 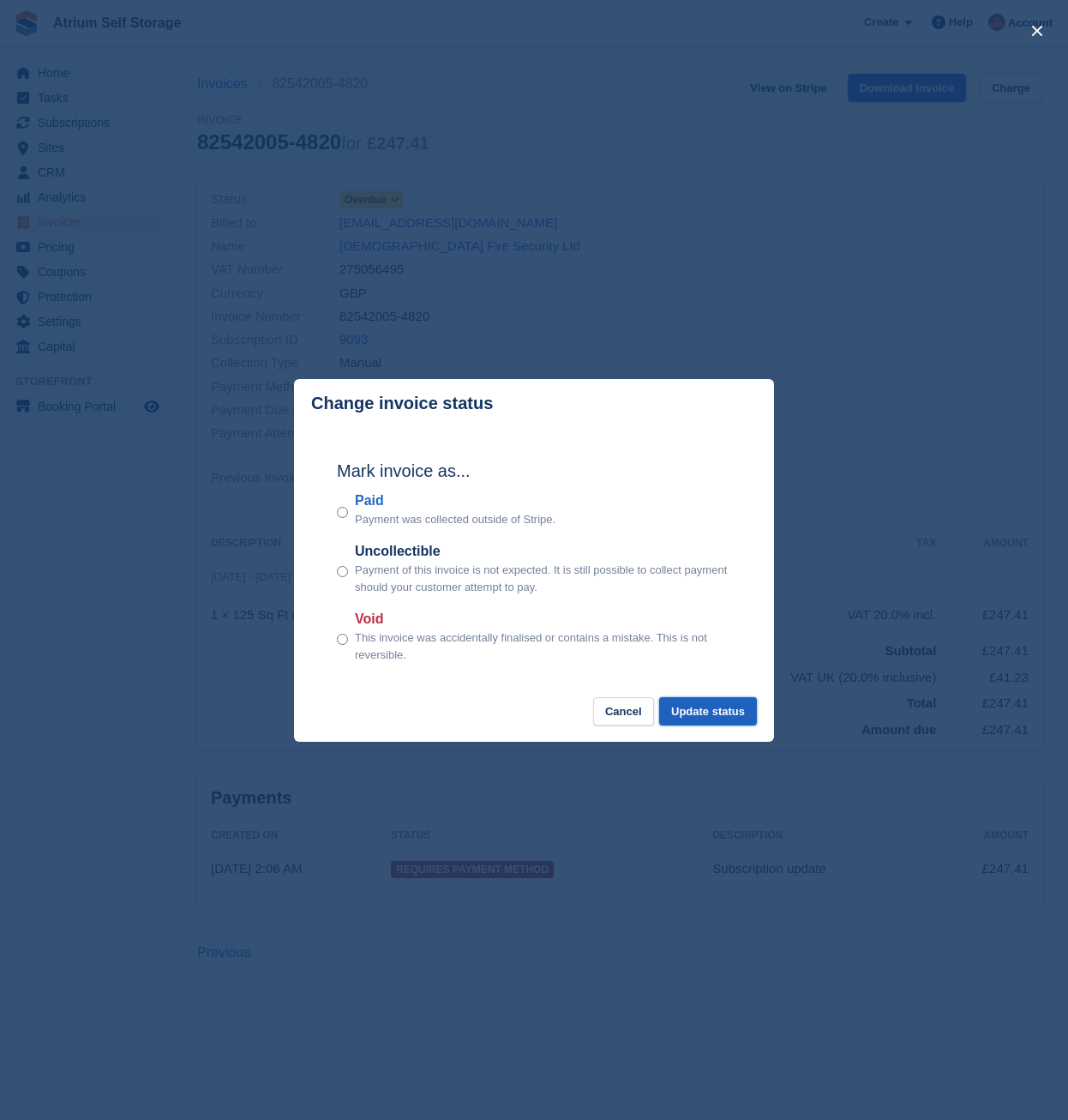 I want to click on p: Change invoice status, so click(x=402, y=403).